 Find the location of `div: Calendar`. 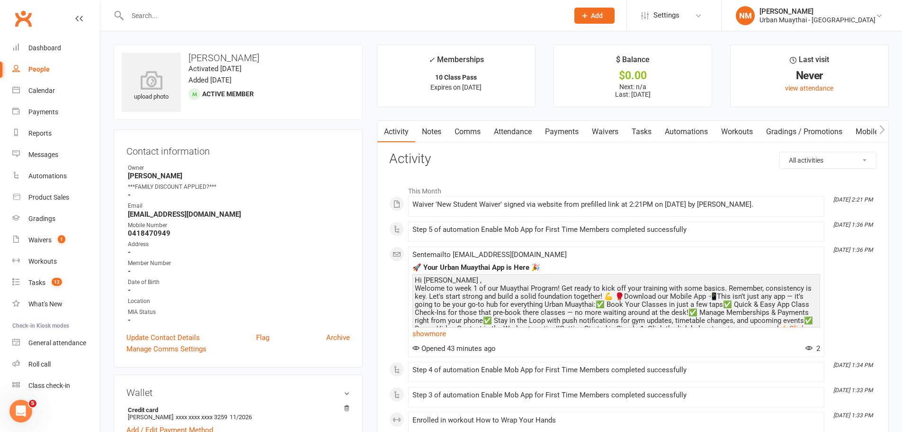

div: Calendar is located at coordinates (42, 90).